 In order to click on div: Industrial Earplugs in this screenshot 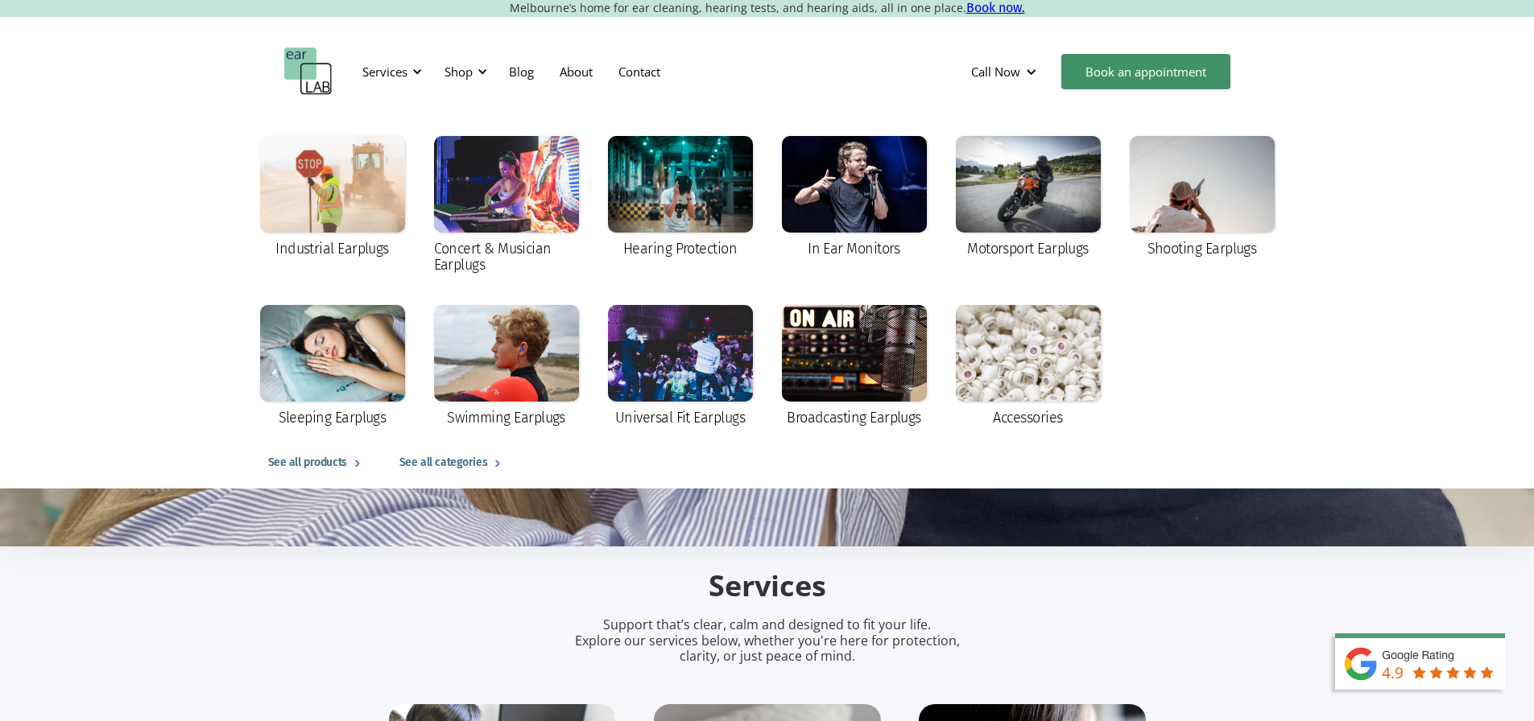, I will do `click(332, 249)`.